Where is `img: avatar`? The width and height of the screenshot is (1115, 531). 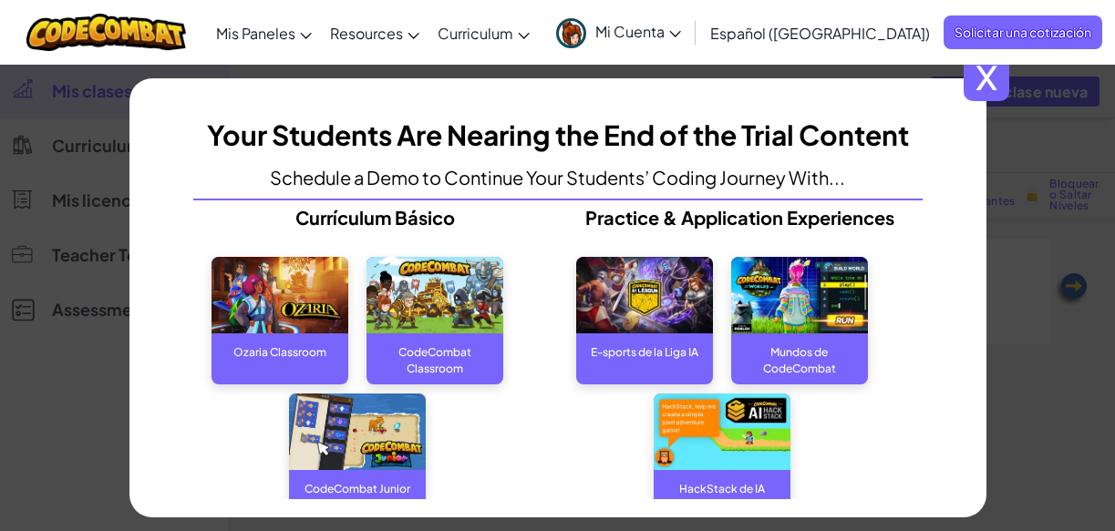
img: avatar is located at coordinates (571, 33).